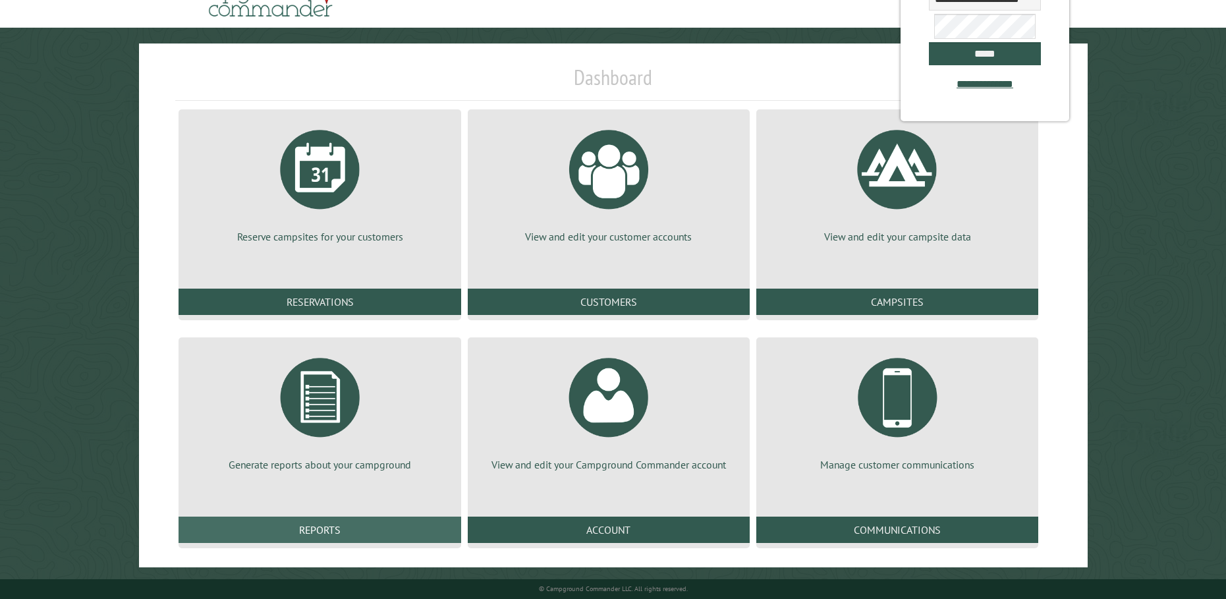 This screenshot has width=1226, height=599. Describe the element at coordinates (320, 530) in the screenshot. I see `a: Reports` at that location.